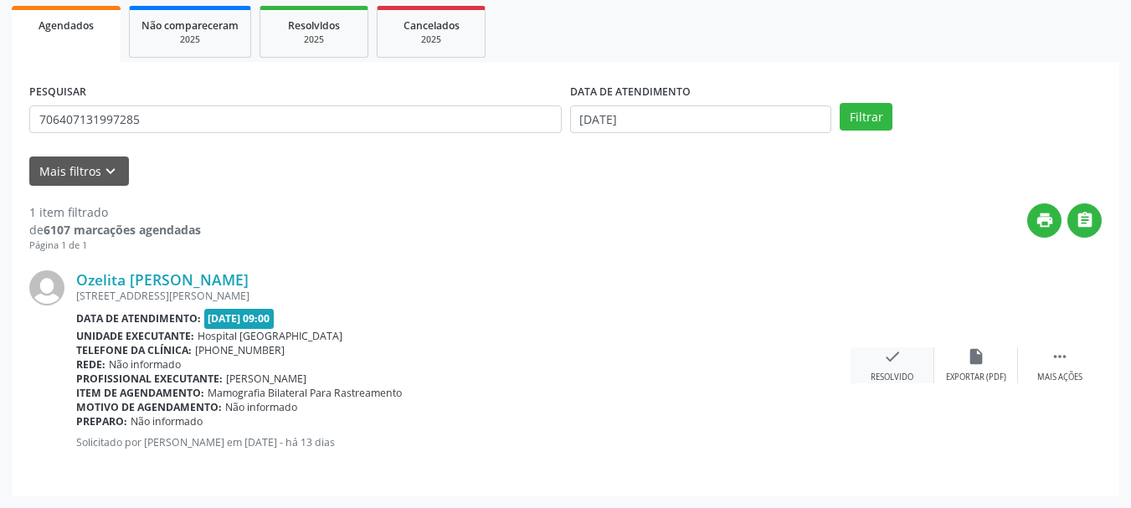 The height and width of the screenshot is (508, 1131). I want to click on label: PESQUISAR, so click(58, 92).